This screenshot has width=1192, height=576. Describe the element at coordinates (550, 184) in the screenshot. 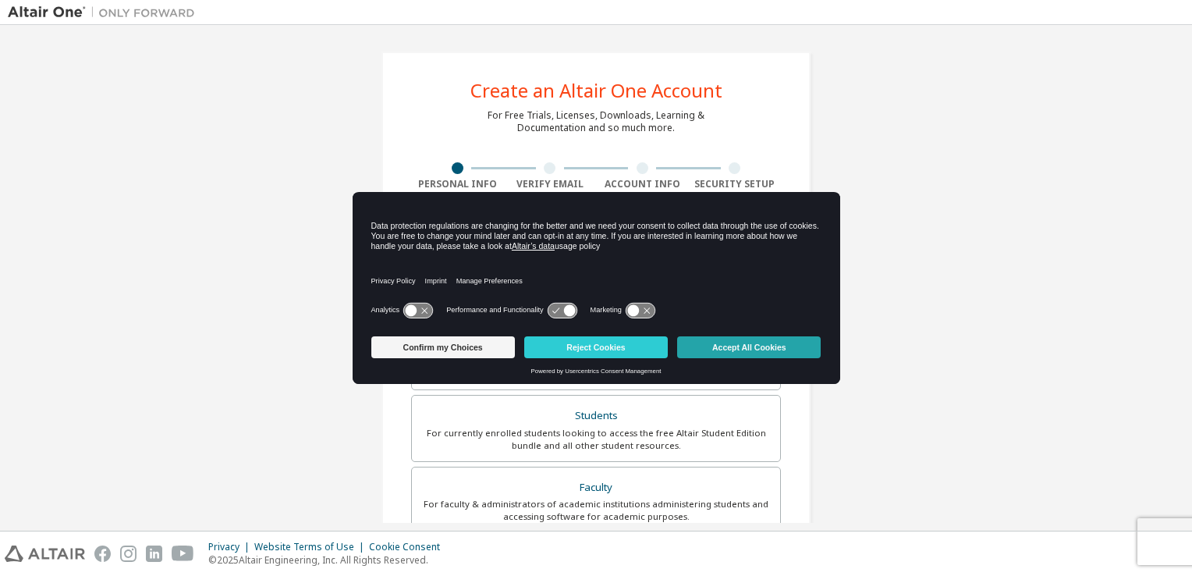

I see `div: Verify Email` at that location.